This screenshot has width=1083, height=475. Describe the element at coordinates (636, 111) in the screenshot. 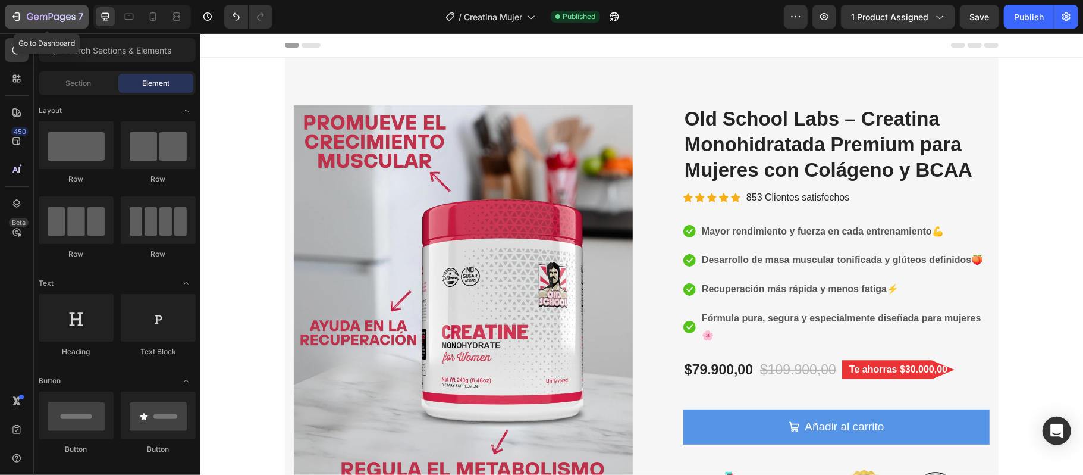

I see `h2: Old School Labs – Creatina Monohidratada Premium para Mujeres con Colágeno y BCAA` at that location.